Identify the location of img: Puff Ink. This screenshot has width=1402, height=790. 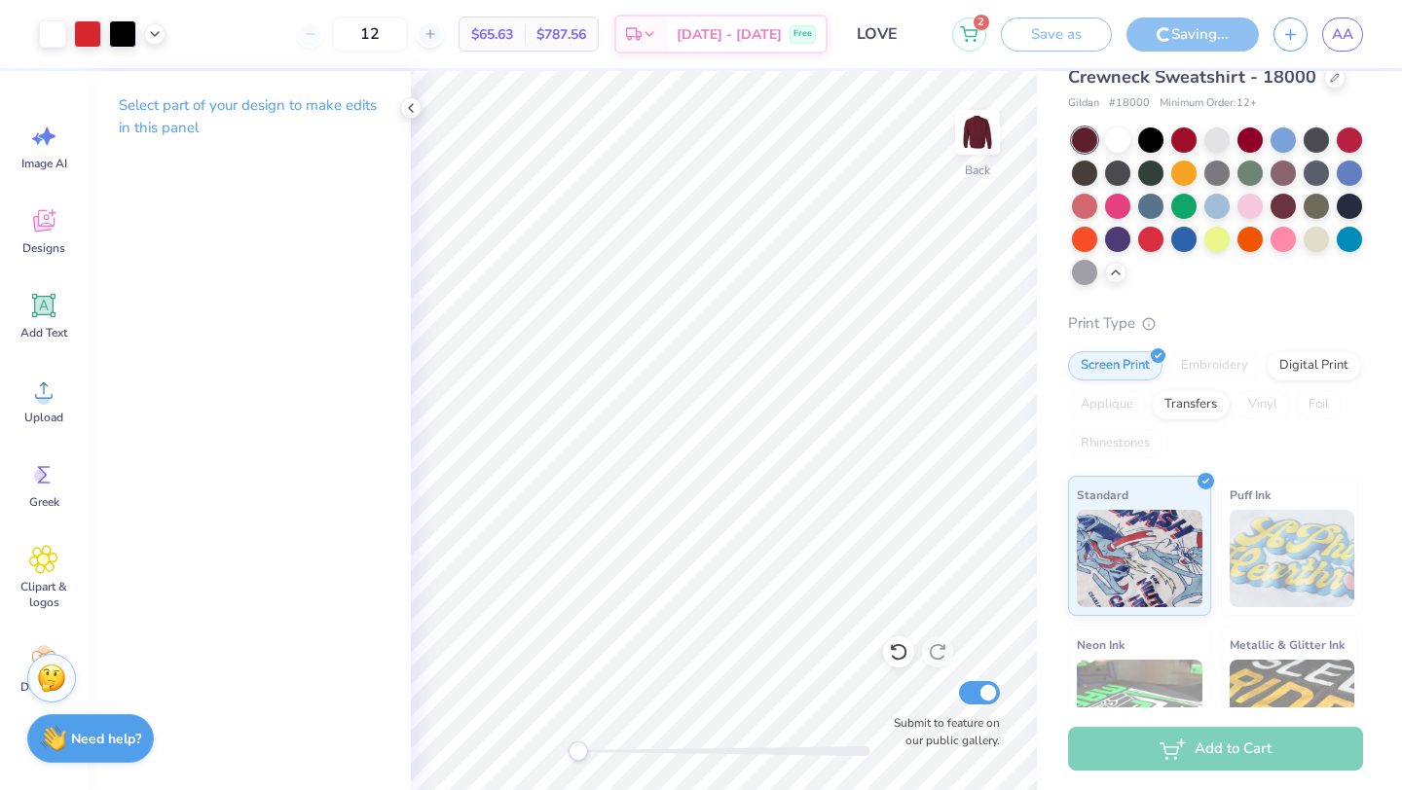
(1292, 559).